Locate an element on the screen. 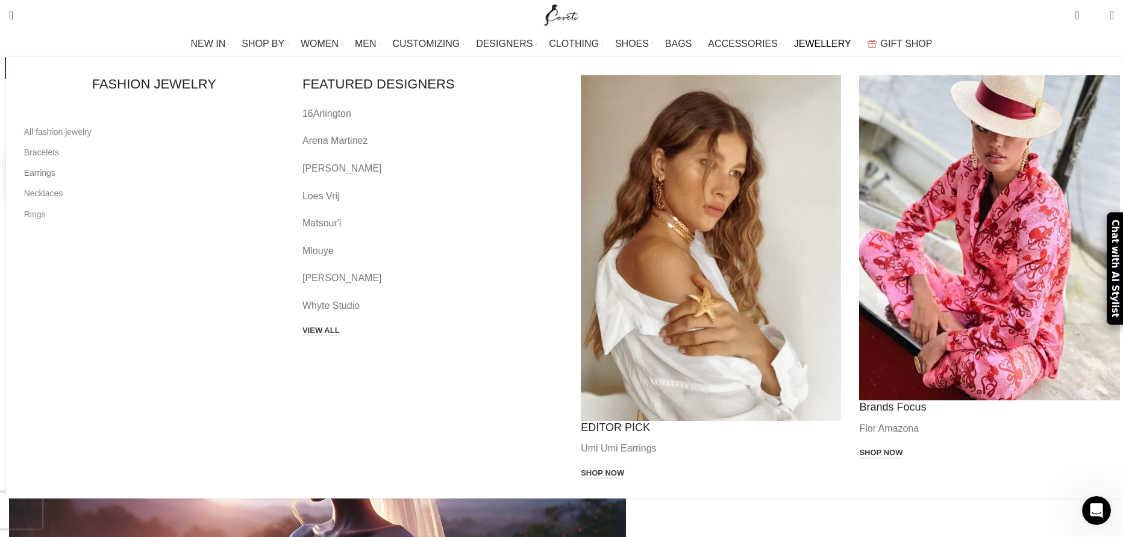  a: MEN is located at coordinates (368, 44).